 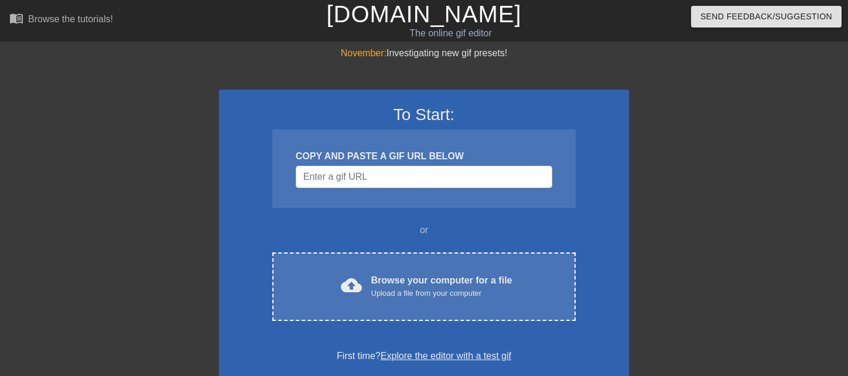 I want to click on div: Upload a file from your computer, so click(x=442, y=293).